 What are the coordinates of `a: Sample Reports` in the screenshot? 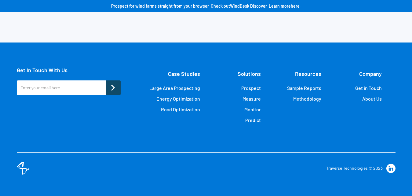 It's located at (304, 88).